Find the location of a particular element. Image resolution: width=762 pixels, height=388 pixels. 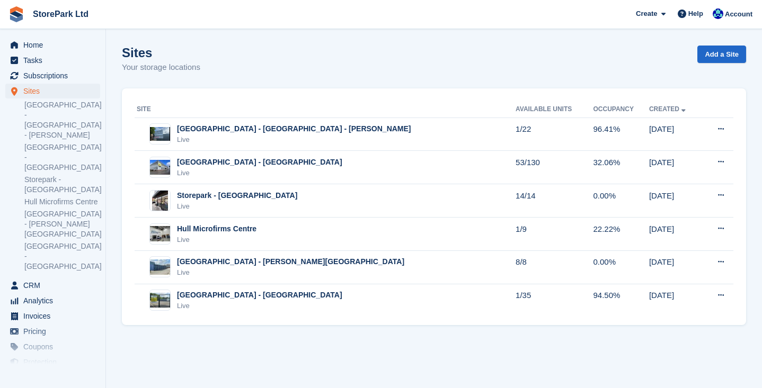

th: Site is located at coordinates (325, 110).